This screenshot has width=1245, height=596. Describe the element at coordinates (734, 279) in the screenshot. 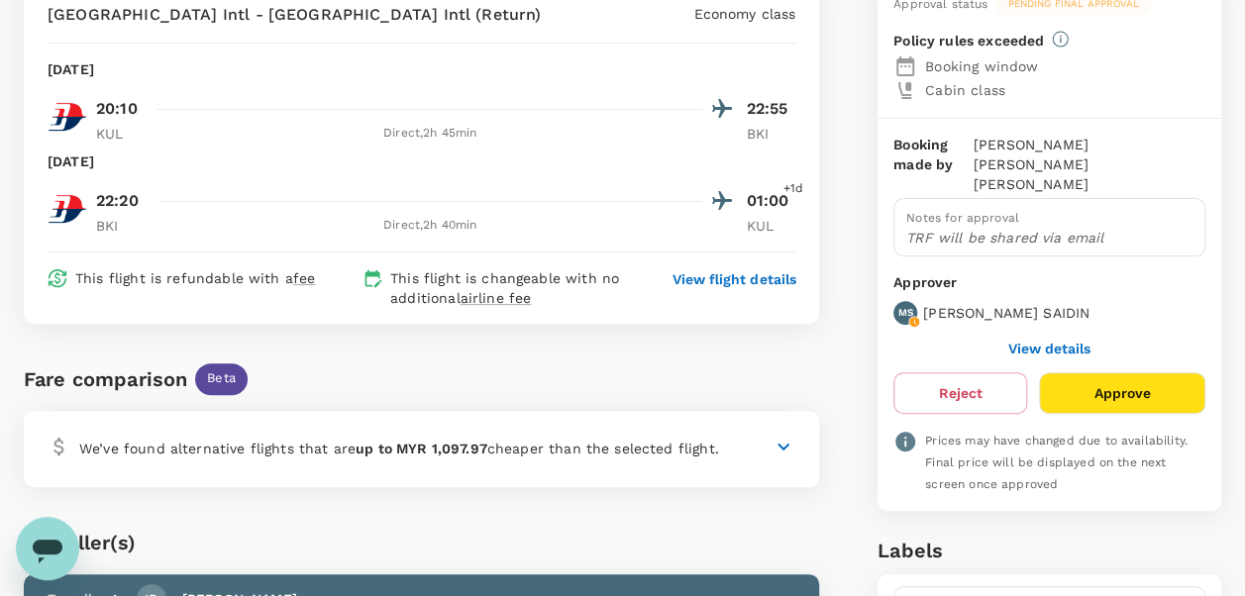

I see `button: View flight details` at that location.